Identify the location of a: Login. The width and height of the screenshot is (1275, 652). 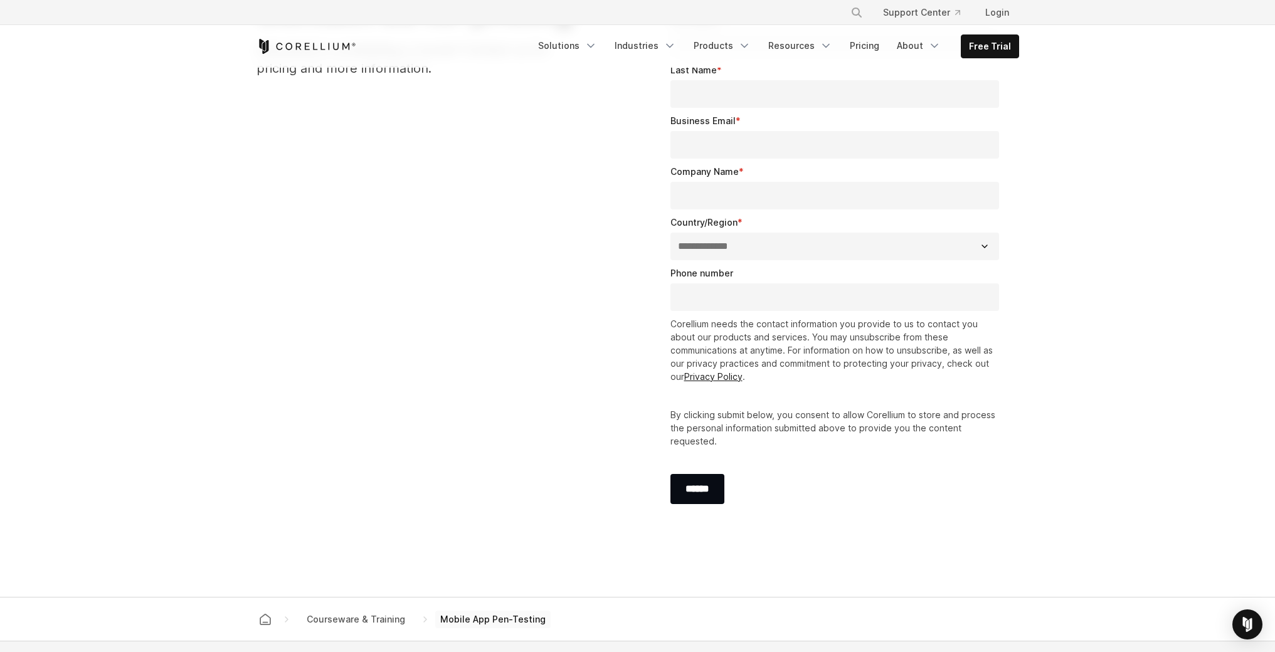
(998, 13).